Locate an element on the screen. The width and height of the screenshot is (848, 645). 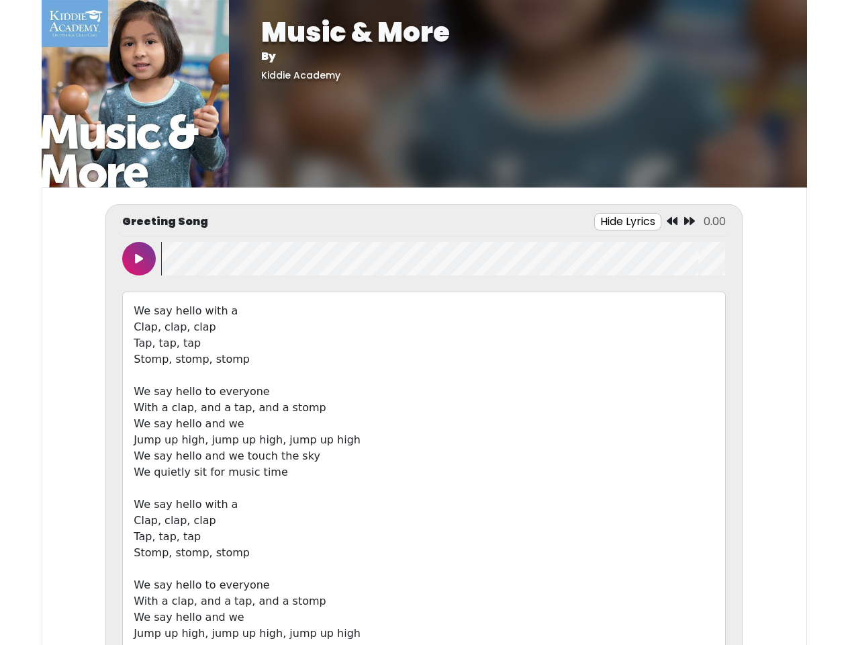
p: Greeting Song is located at coordinates (165, 222).